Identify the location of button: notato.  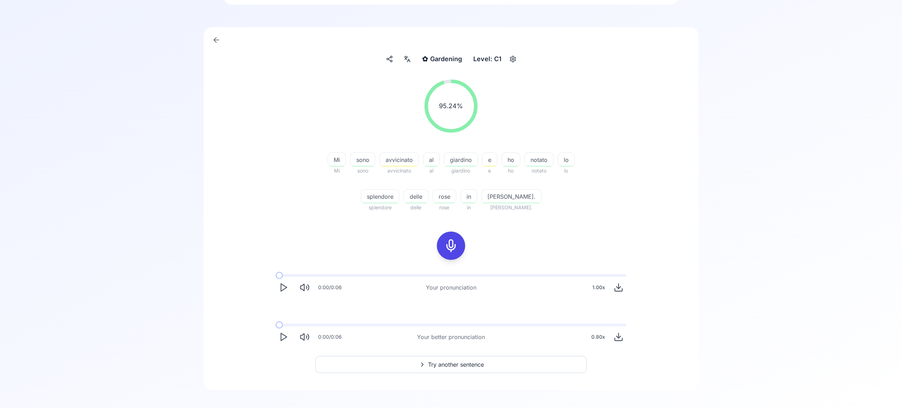
(539, 159).